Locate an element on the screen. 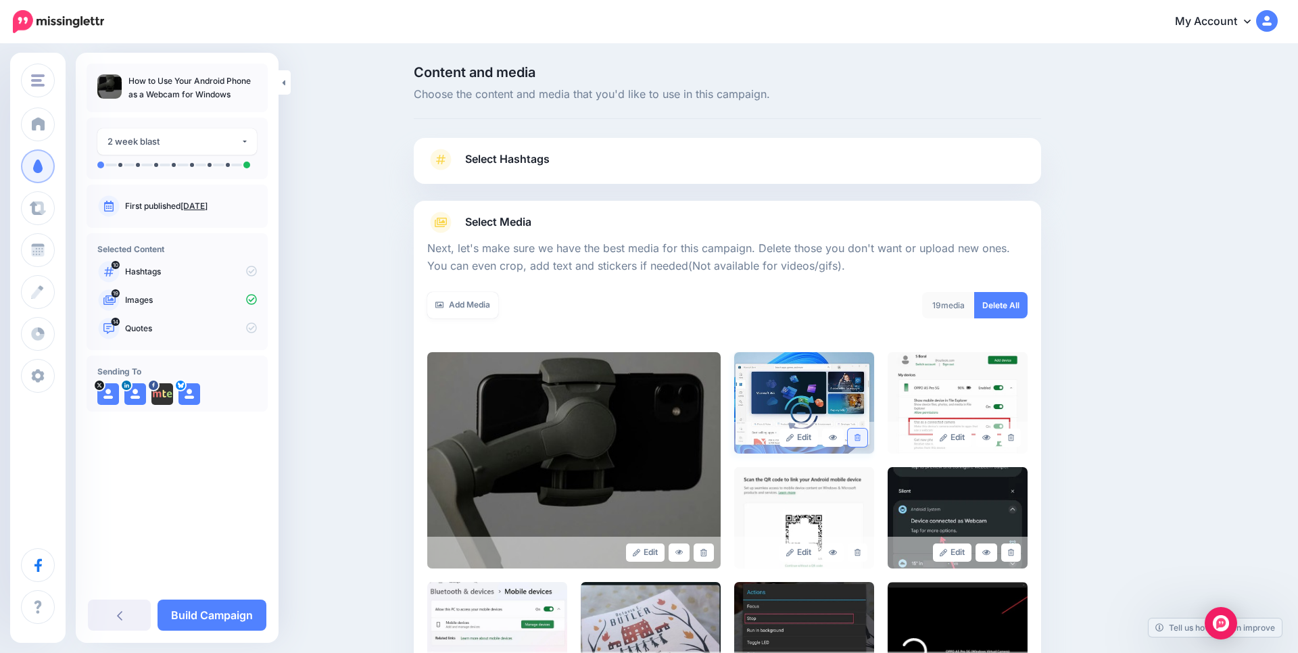 The height and width of the screenshot is (653, 1298). span: 10 is located at coordinates (116, 265).